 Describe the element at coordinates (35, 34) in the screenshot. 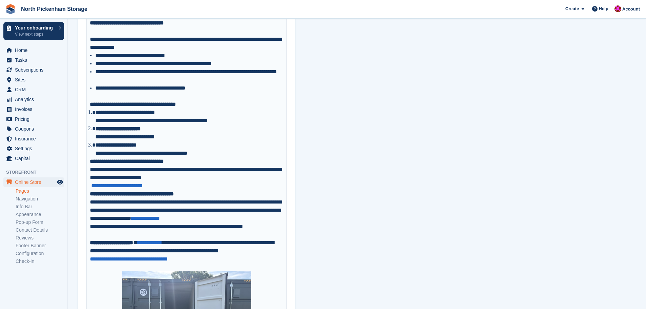

I see `p: View next steps` at that location.